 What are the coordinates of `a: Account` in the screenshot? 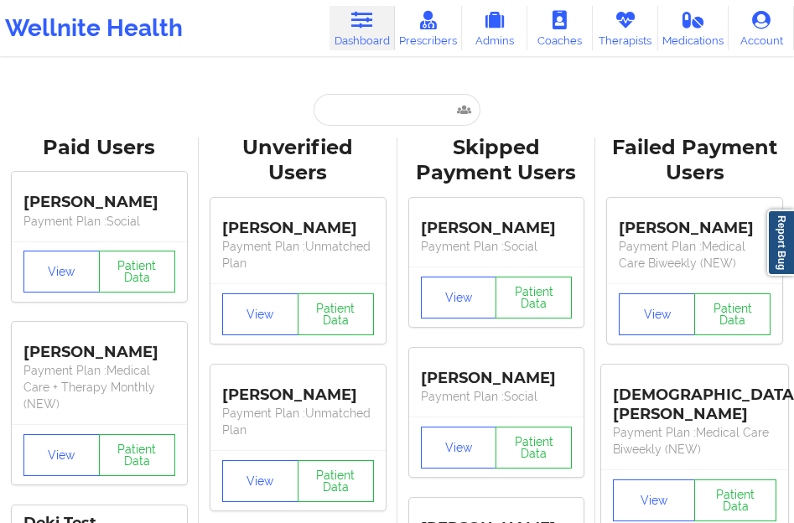 It's located at (761, 28).